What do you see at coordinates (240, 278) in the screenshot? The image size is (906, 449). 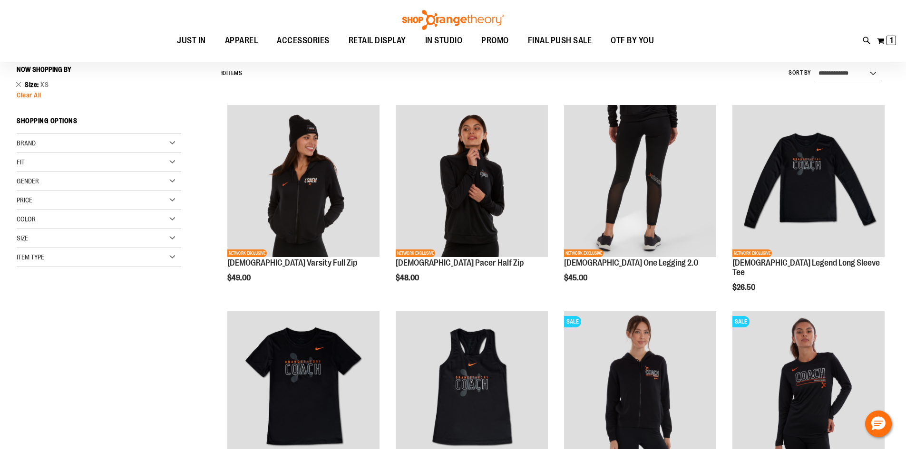 I see `span: $49.00` at bounding box center [240, 278].